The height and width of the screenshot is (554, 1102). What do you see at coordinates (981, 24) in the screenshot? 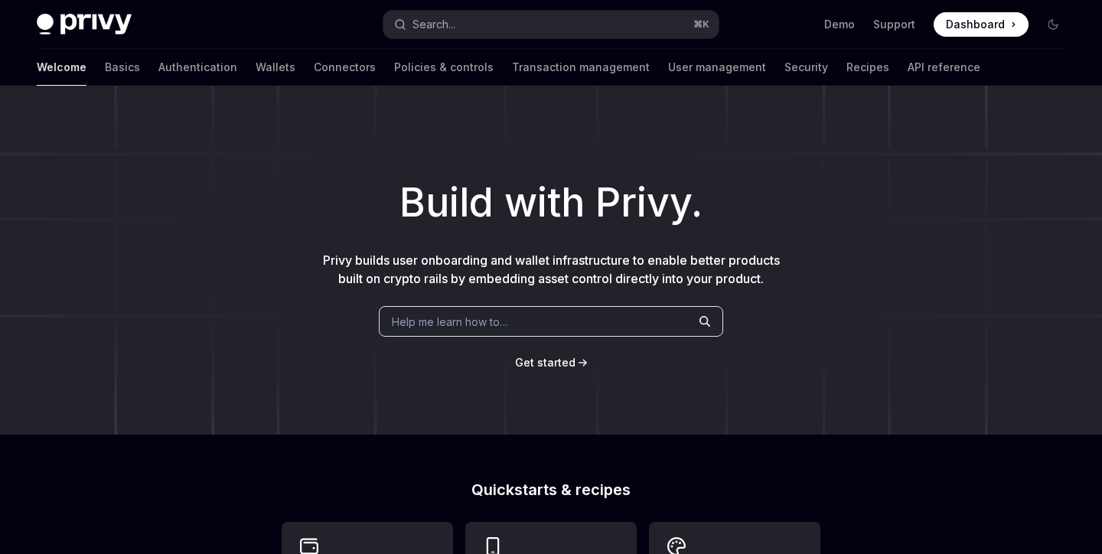
I see `a: Dashboard` at bounding box center [981, 24].